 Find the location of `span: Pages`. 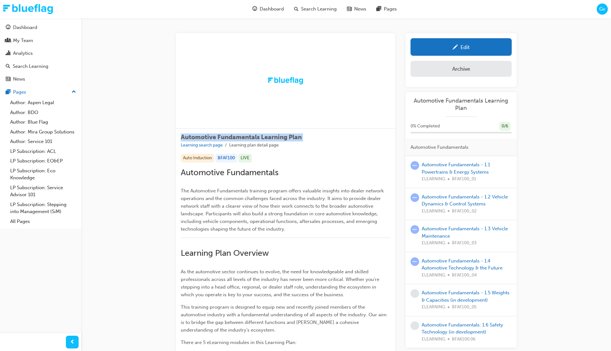

span: Pages is located at coordinates (390, 9).